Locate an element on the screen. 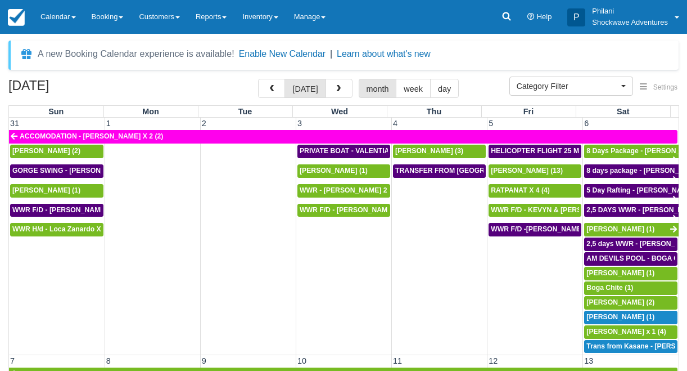 Image resolution: width=687 pixels, height=371 pixels. span: Settings is located at coordinates (665, 87).